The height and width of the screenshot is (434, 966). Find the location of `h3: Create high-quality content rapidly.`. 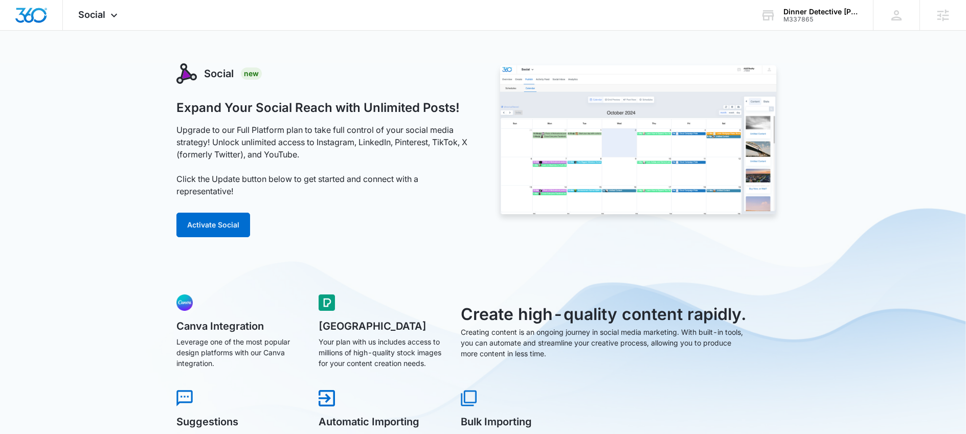

h3: Create high-quality content rapidly. is located at coordinates (604, 314).